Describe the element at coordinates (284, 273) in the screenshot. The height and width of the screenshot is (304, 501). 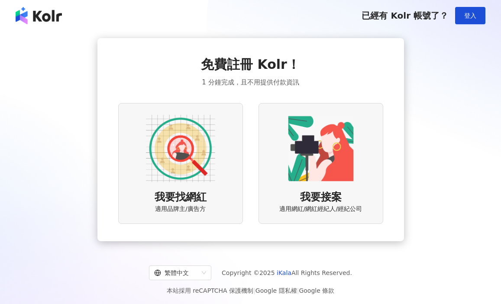
I see `a: iKala` at that location.